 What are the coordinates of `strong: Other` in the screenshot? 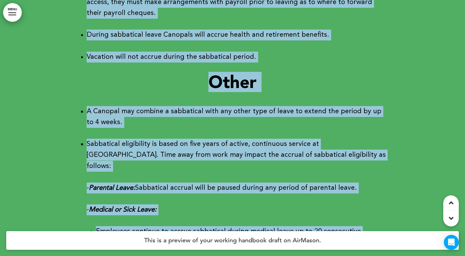 It's located at (233, 82).